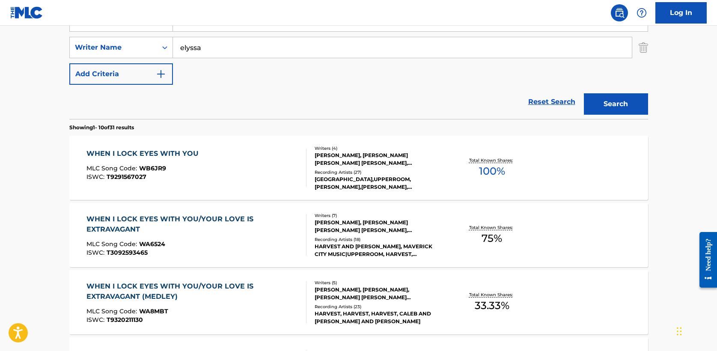 This screenshot has height=351, width=717. Describe the element at coordinates (379, 239) in the screenshot. I see `div: Recording Artists ( 18 )` at that location.